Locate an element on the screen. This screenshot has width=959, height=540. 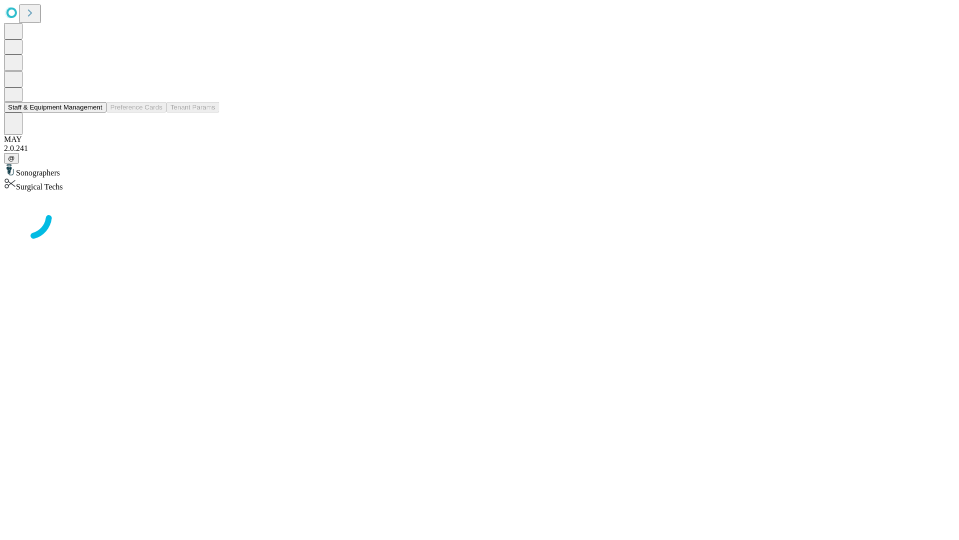
div: 2.0.241 is located at coordinates (480, 148).